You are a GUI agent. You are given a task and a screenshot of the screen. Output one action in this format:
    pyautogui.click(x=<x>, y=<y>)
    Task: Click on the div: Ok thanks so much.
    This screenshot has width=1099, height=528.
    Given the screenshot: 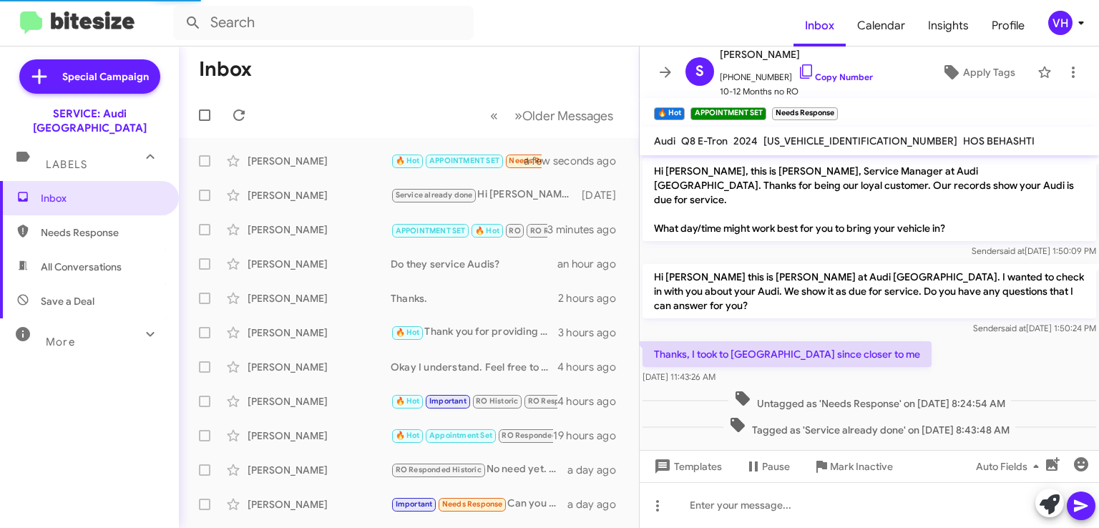 What is the action you would take?
    pyautogui.click(x=472, y=435)
    